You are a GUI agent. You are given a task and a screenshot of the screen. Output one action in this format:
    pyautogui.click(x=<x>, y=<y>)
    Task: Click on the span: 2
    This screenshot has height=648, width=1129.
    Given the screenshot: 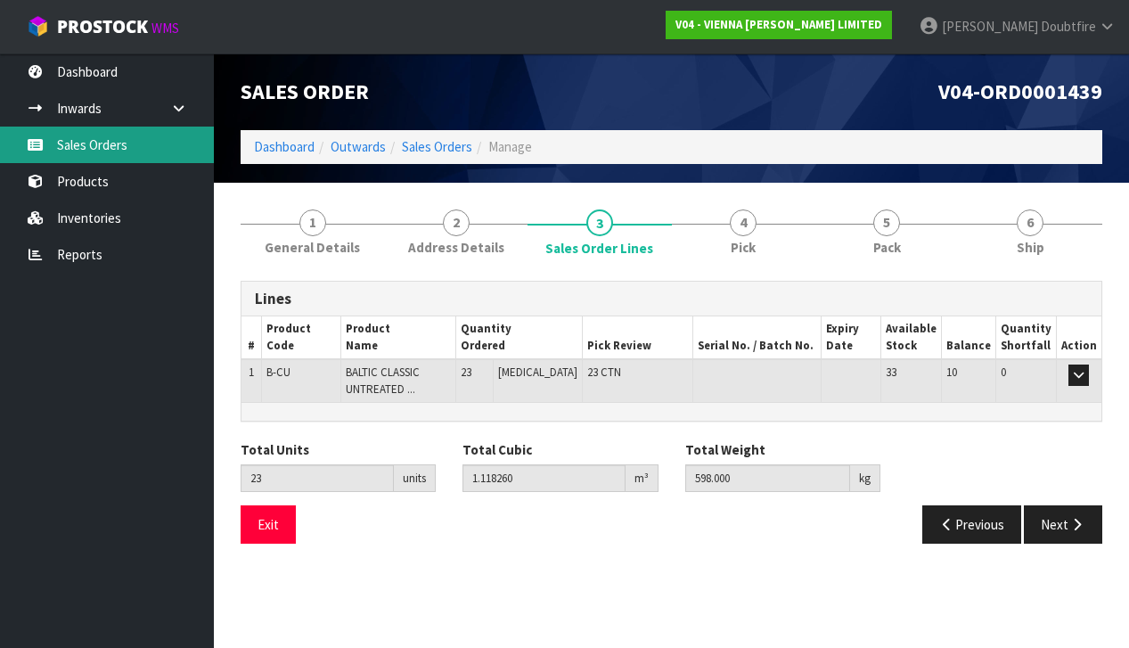 What is the action you would take?
    pyautogui.click(x=456, y=223)
    